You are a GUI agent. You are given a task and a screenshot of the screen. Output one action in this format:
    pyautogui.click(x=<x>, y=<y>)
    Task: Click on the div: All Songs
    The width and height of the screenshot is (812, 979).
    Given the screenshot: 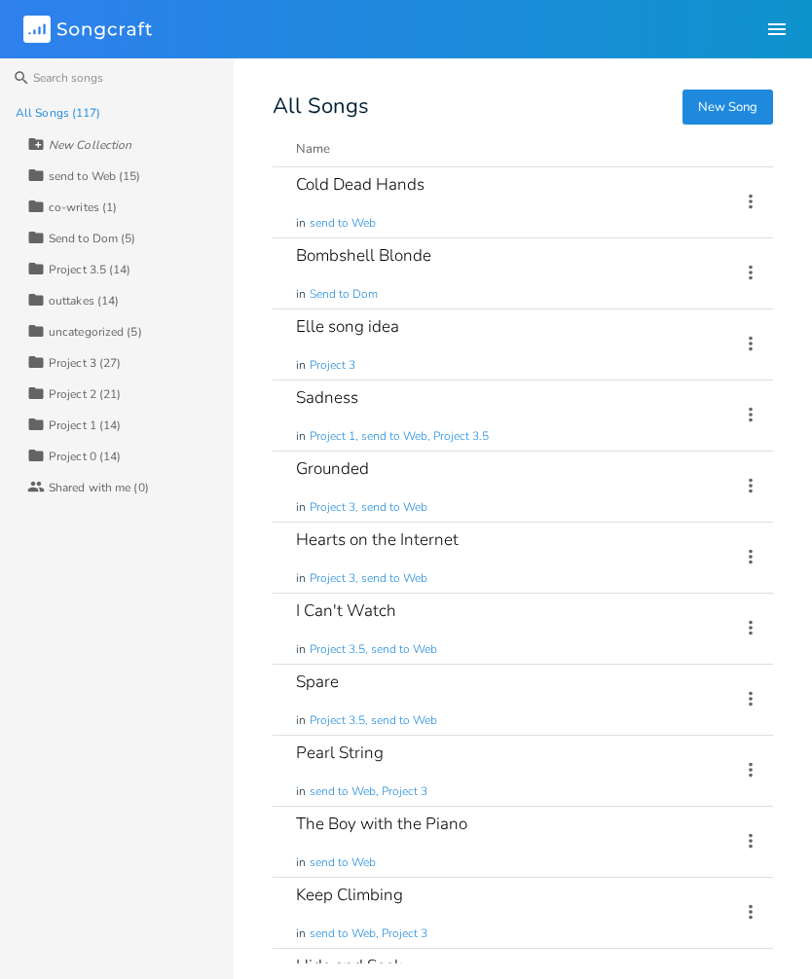 What is the action you would take?
    pyautogui.click(x=523, y=106)
    